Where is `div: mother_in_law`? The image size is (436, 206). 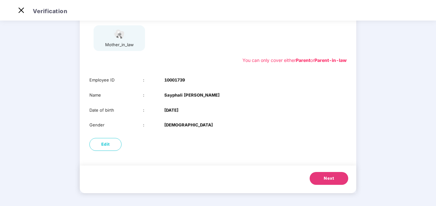
div: mother_in_law is located at coordinates (119, 45).